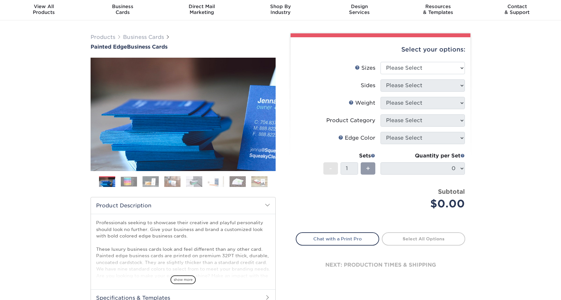 The height and width of the screenshot is (300, 561). What do you see at coordinates (109, 47) in the screenshot?
I see `span: Painted Edge` at bounding box center [109, 47].